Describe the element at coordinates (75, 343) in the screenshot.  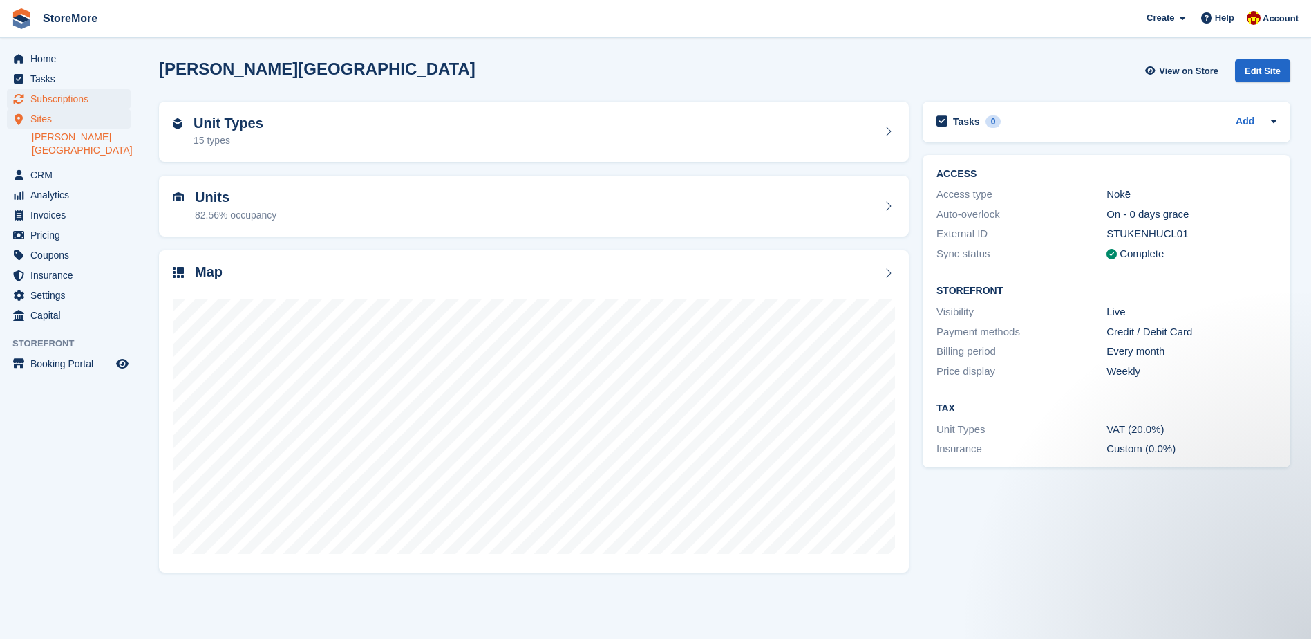
I see `span: Storefront` at that location.